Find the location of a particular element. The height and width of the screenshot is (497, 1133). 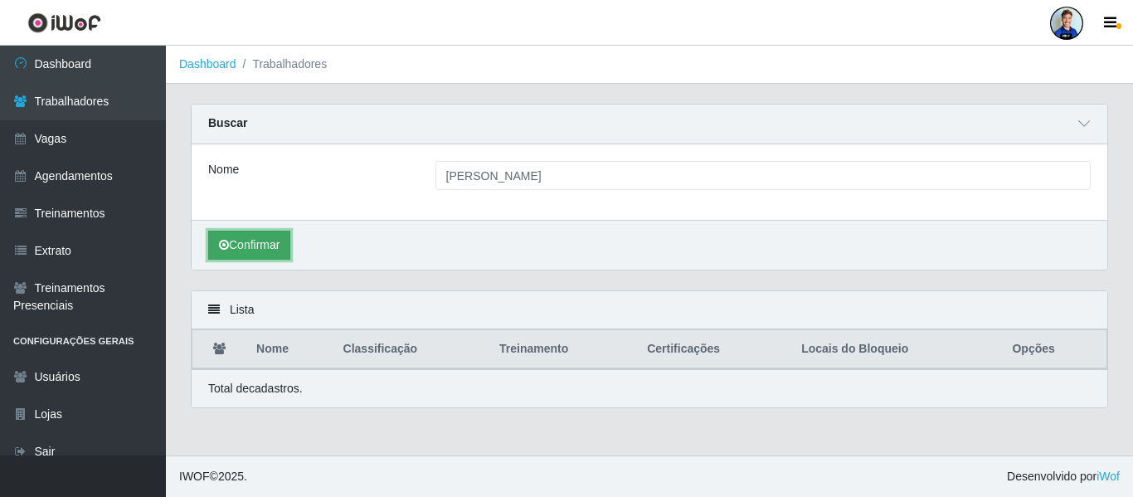

th: Locais do Bloqueio is located at coordinates (897, 349).